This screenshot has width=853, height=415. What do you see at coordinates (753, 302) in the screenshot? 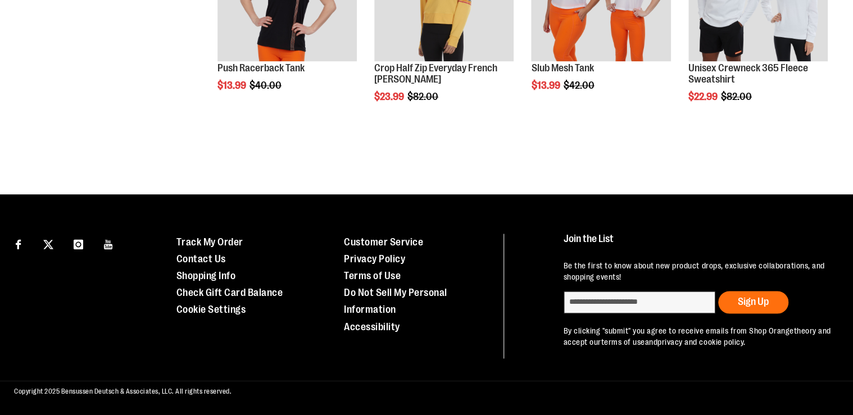
I see `span: Sign Up` at bounding box center [753, 302].